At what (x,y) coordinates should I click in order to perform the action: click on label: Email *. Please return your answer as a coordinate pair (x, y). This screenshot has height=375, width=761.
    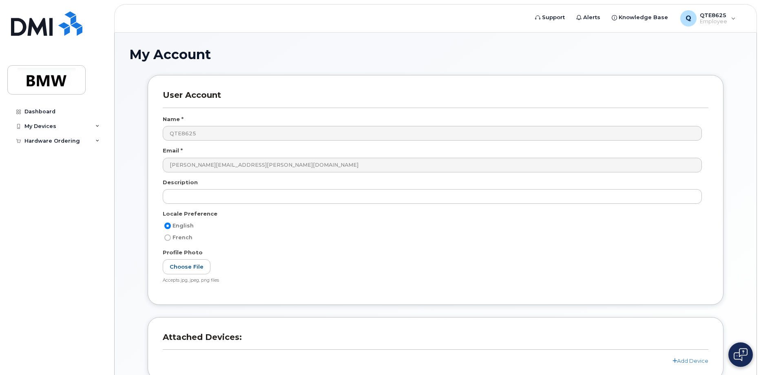
    Looking at the image, I should click on (172, 150).